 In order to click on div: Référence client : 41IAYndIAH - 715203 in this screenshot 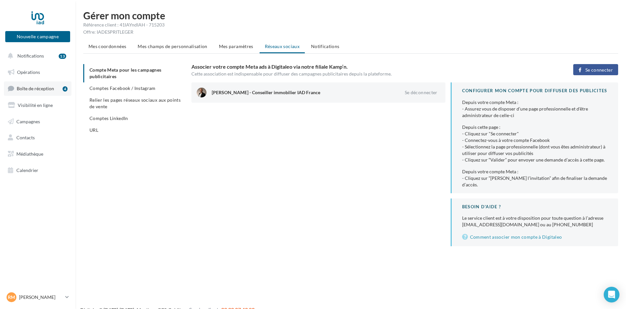, I will do `click(350, 25)`.